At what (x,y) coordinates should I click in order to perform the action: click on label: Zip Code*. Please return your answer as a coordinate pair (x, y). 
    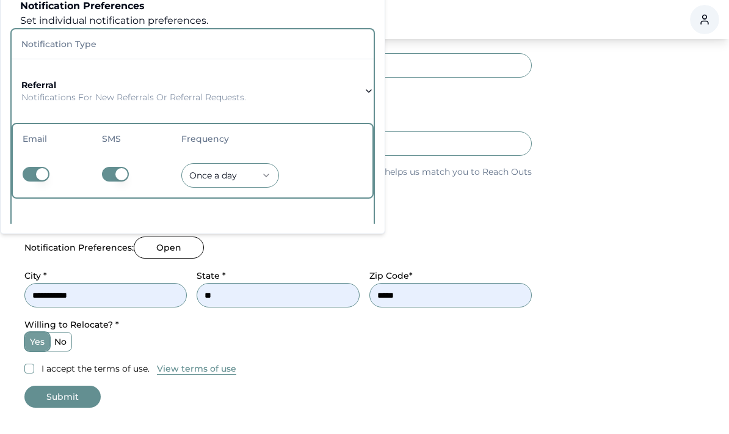
    Looking at the image, I should click on (391, 275).